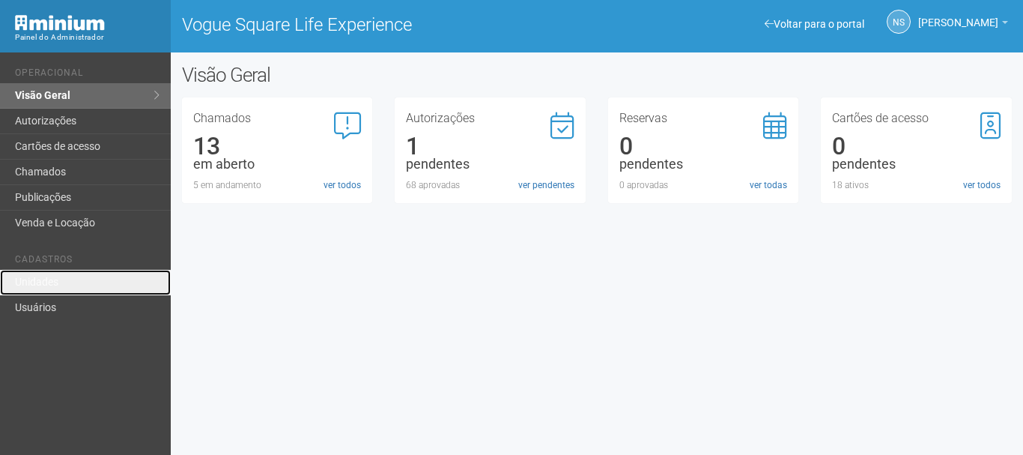  What do you see at coordinates (87, 261) in the screenshot?
I see `li: Cadastros` at bounding box center [87, 261].